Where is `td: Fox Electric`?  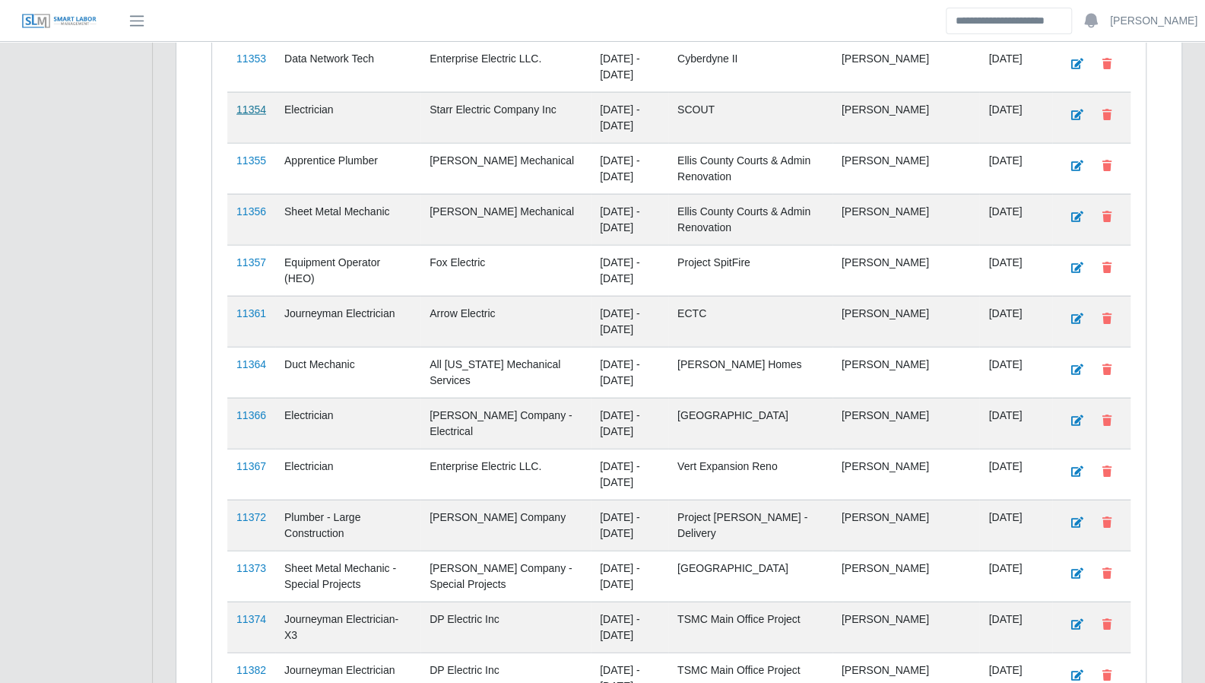 td: Fox Electric is located at coordinates (506, 270).